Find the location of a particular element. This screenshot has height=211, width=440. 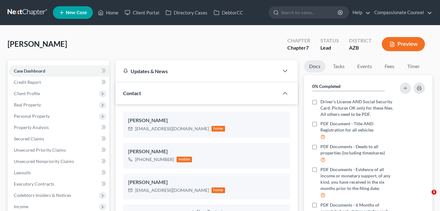

span: Credit Report is located at coordinates (27, 82).